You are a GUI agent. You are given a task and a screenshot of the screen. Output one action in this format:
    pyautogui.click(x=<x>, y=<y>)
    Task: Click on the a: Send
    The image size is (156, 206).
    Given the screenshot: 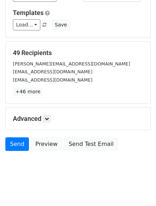 What is the action you would take?
    pyautogui.click(x=17, y=144)
    